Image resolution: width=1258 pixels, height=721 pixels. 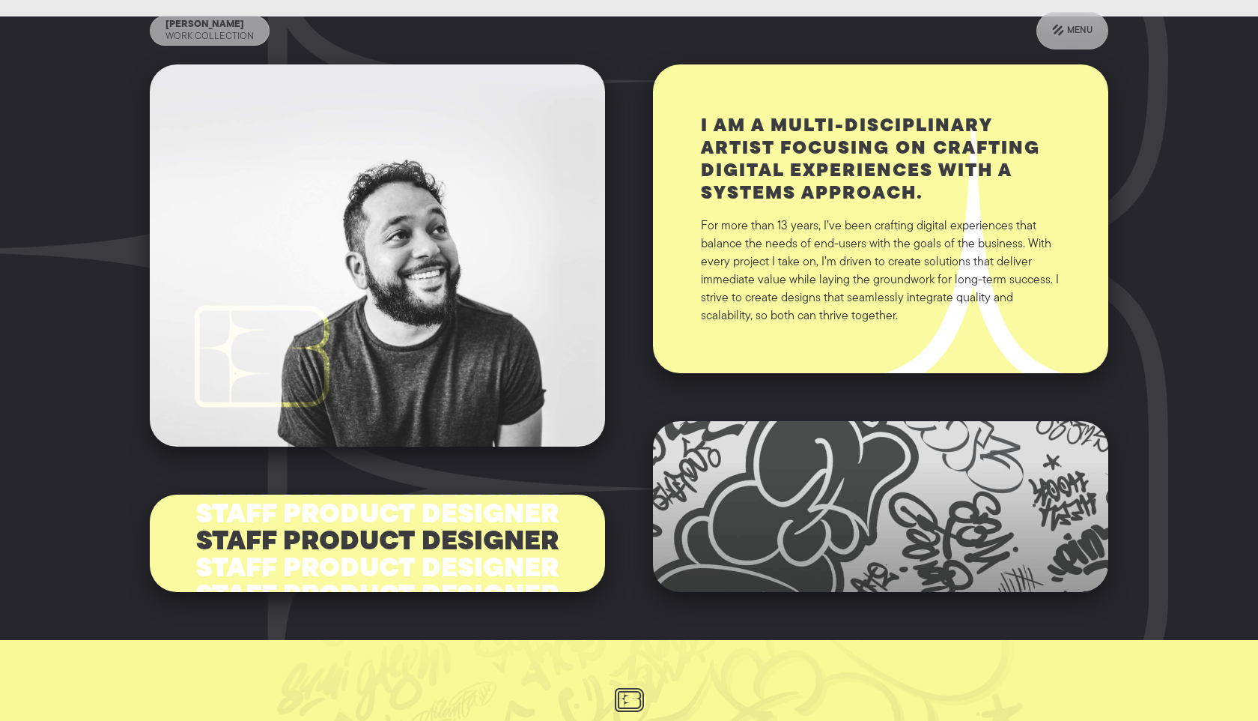 What do you see at coordinates (881, 160) in the screenshot?
I see `h3: I am a multi-disciplinary artist focusing on crafting digital experiences with a systems approach.` at bounding box center [881, 160].